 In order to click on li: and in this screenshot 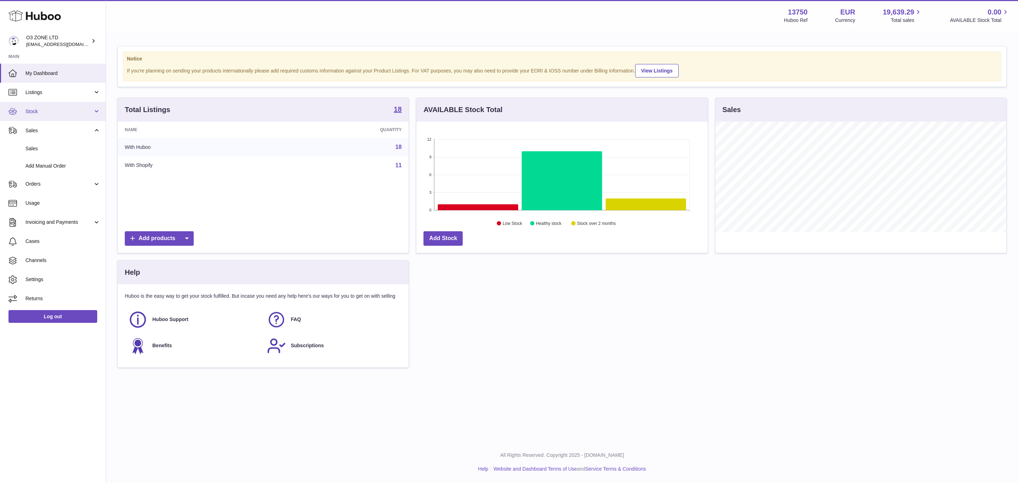, I will do `click(569, 469)`.